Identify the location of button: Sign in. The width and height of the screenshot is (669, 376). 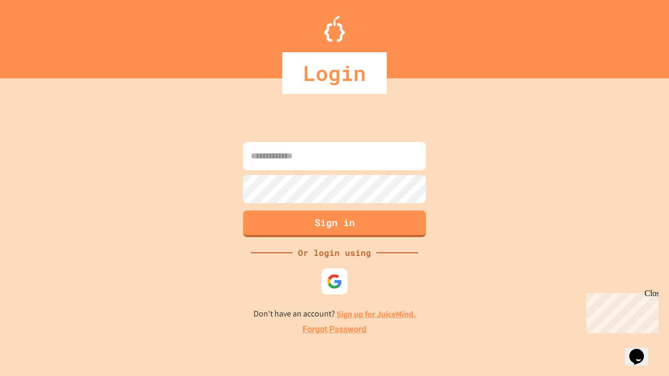
(334, 224).